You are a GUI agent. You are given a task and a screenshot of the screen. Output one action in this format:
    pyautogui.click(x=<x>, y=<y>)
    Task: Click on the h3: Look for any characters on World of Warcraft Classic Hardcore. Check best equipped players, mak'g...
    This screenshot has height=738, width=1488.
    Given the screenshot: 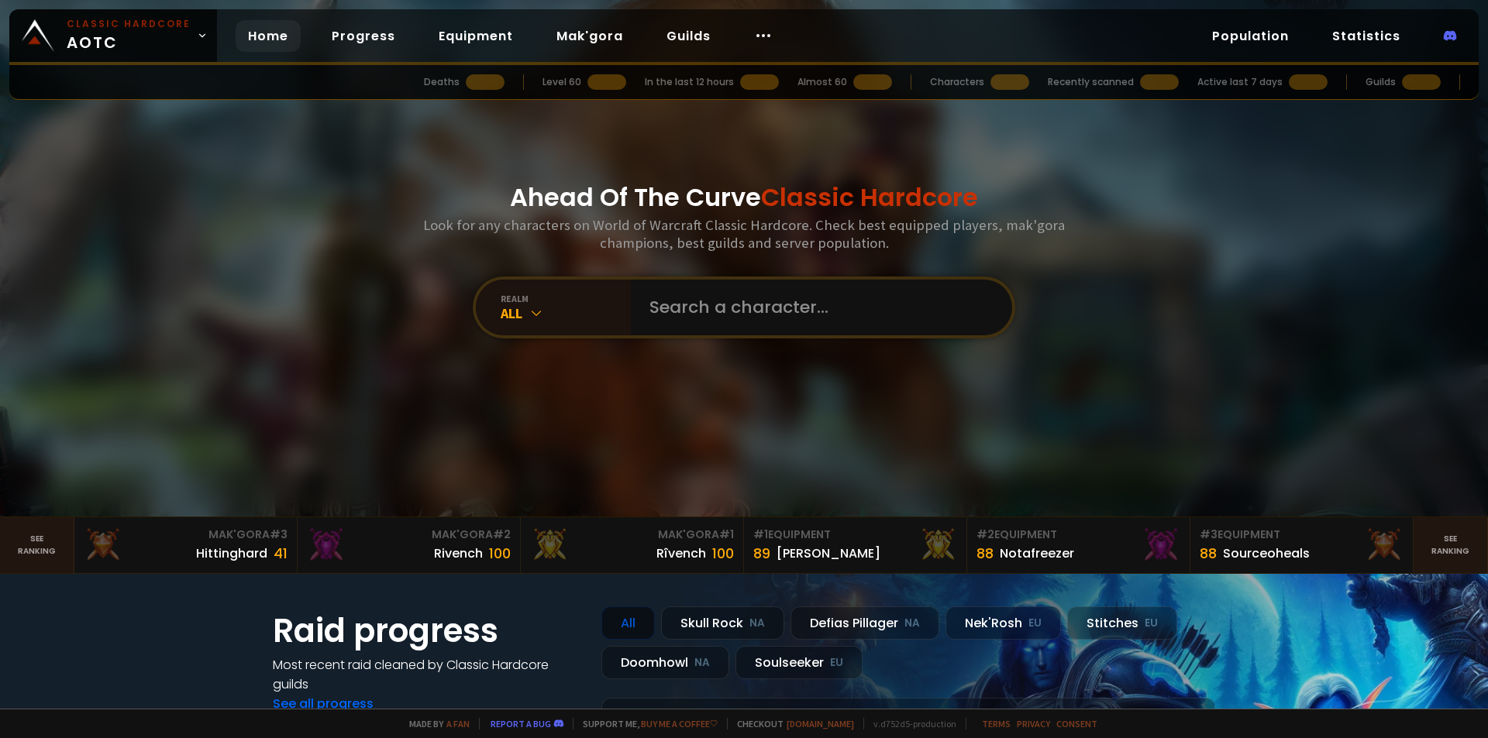 What is the action you would take?
    pyautogui.click(x=744, y=234)
    